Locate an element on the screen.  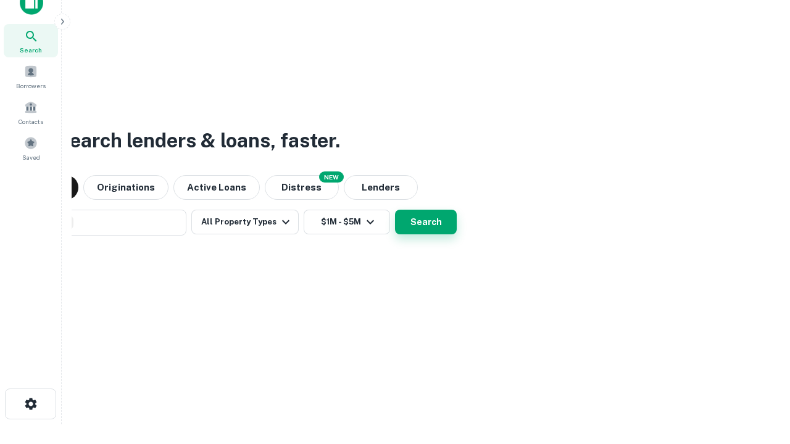
button: Search is located at coordinates (426, 222).